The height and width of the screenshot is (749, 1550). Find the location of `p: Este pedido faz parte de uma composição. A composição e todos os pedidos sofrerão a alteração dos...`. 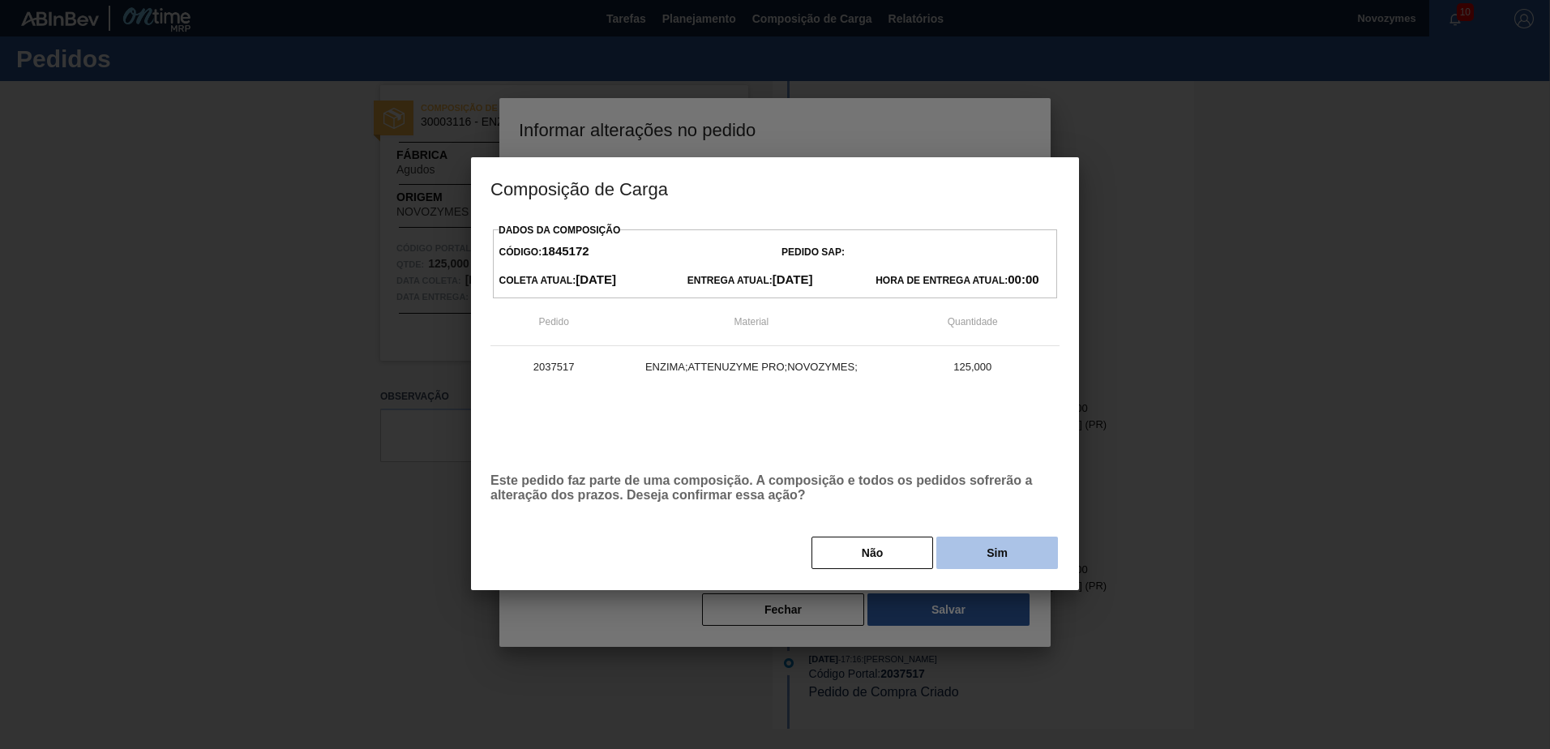

p: Este pedido faz parte de uma composição. A composição e todos os pedidos sofrerão a alteração dos... is located at coordinates (775, 488).